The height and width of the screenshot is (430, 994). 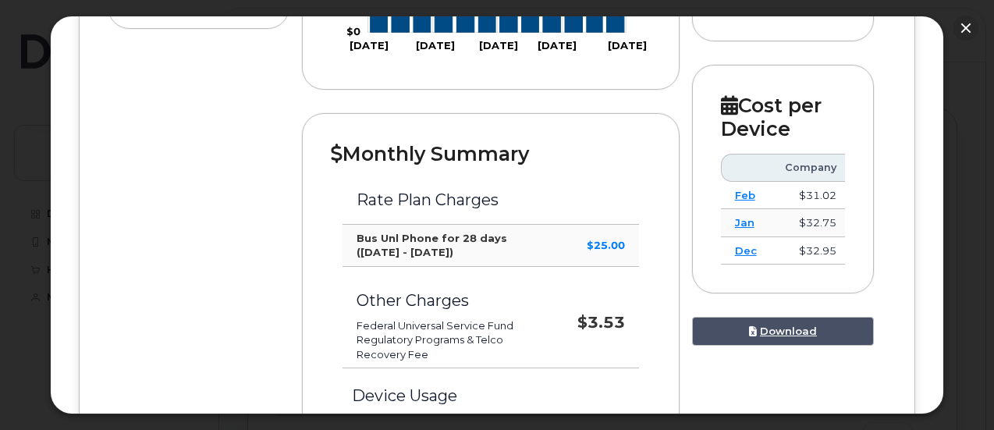 What do you see at coordinates (490, 396) in the screenshot?
I see `h3: Device Usage` at bounding box center [490, 396].